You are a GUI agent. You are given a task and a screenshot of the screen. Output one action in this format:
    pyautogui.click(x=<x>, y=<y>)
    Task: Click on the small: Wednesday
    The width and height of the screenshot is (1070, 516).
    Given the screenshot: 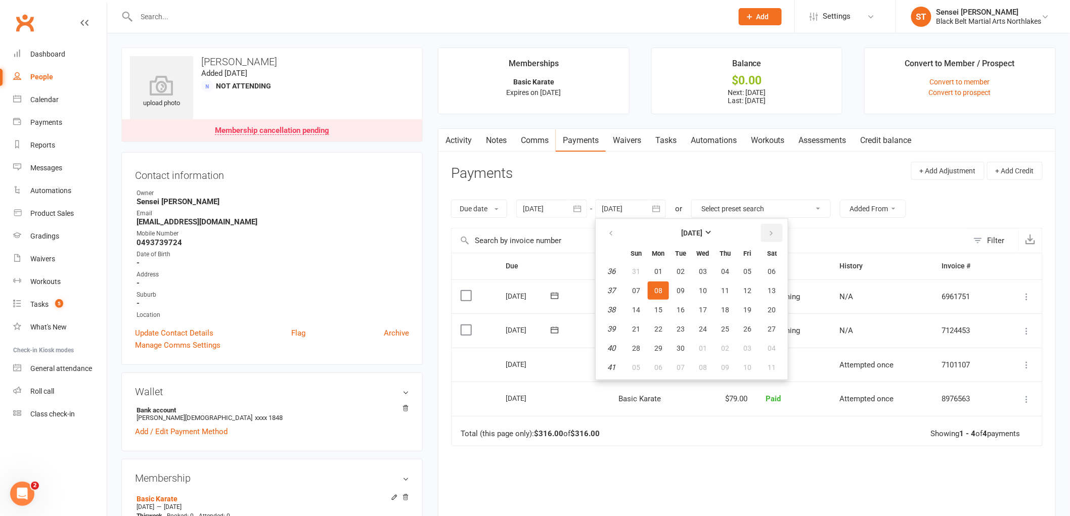 What is the action you would take?
    pyautogui.click(x=702, y=253)
    